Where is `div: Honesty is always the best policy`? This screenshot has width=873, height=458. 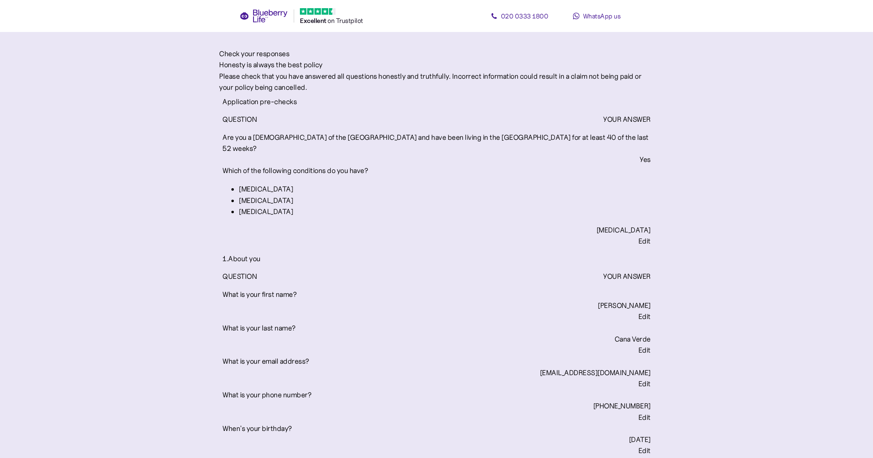
div: Honesty is always the best policy is located at coordinates (436, 65).